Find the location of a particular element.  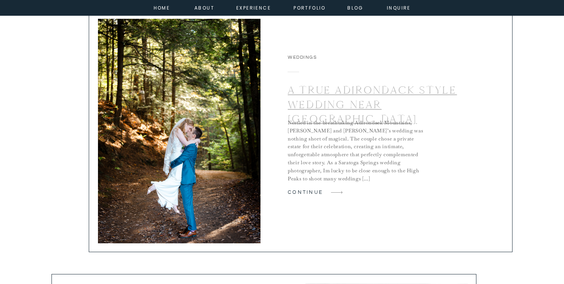

nav: portfolio is located at coordinates (310, 7).